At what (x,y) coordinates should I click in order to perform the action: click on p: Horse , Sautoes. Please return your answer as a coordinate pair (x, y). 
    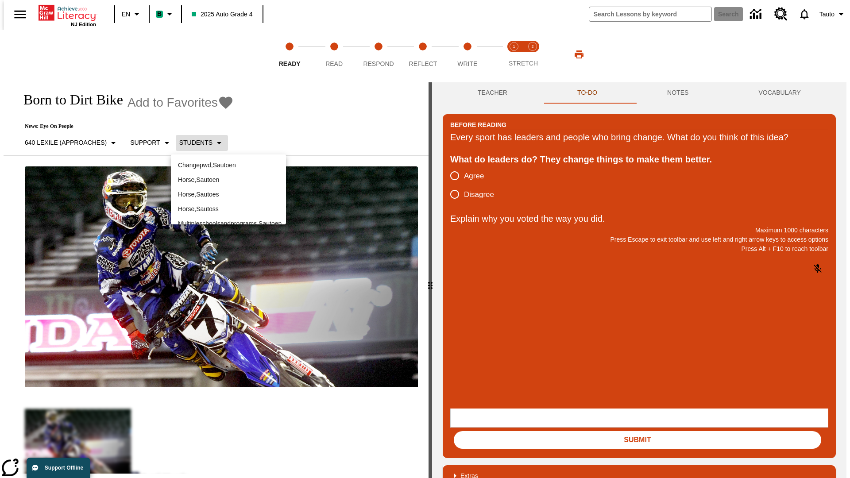
    Looking at the image, I should click on (229, 194).